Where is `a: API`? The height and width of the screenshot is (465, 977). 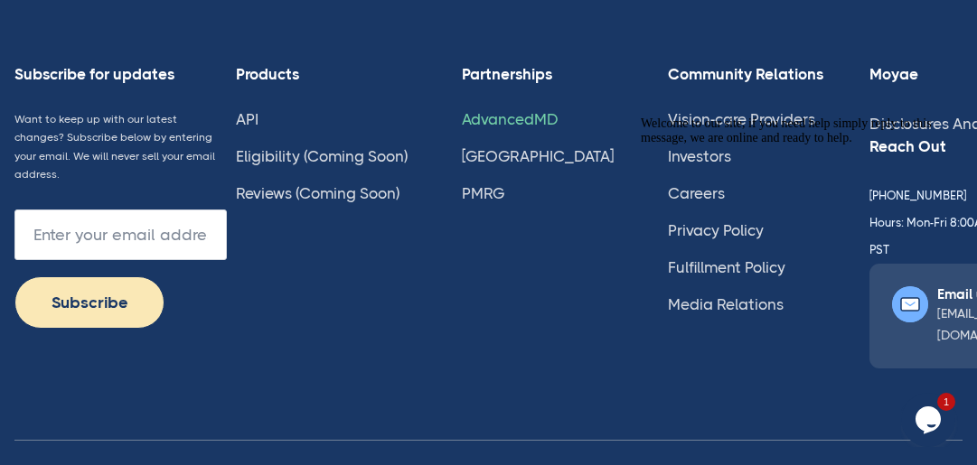 a: API is located at coordinates (247, 119).